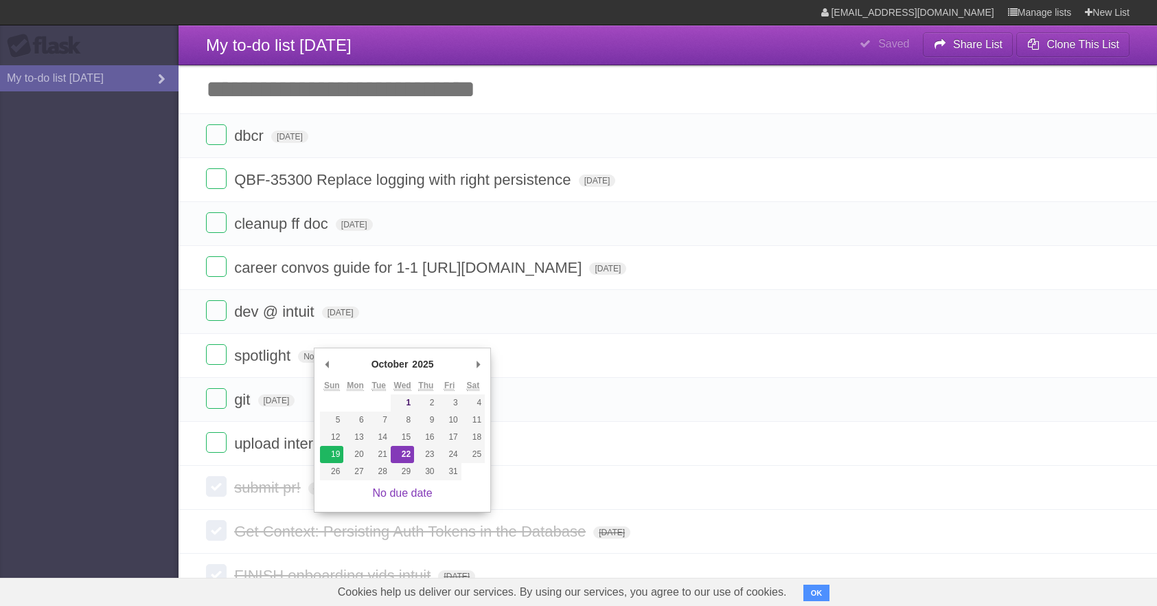 This screenshot has width=1157, height=606. Describe the element at coordinates (317, 443) in the screenshot. I see `span: upload interent expense` at that location.